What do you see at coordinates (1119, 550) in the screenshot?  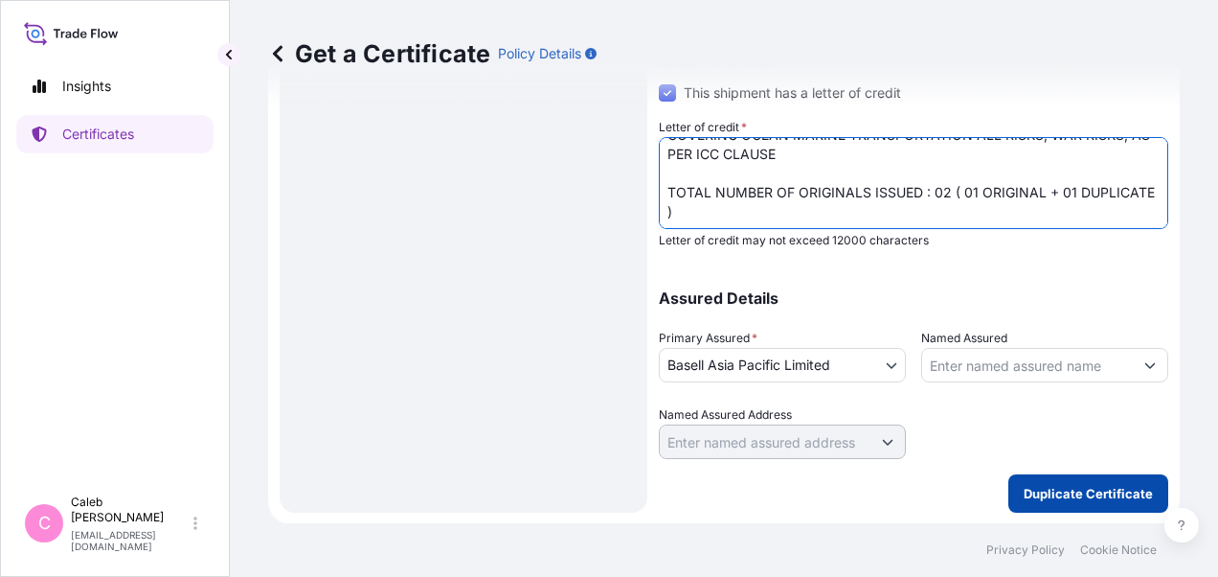 I see `p: Cookie Notice` at bounding box center [1119, 550].